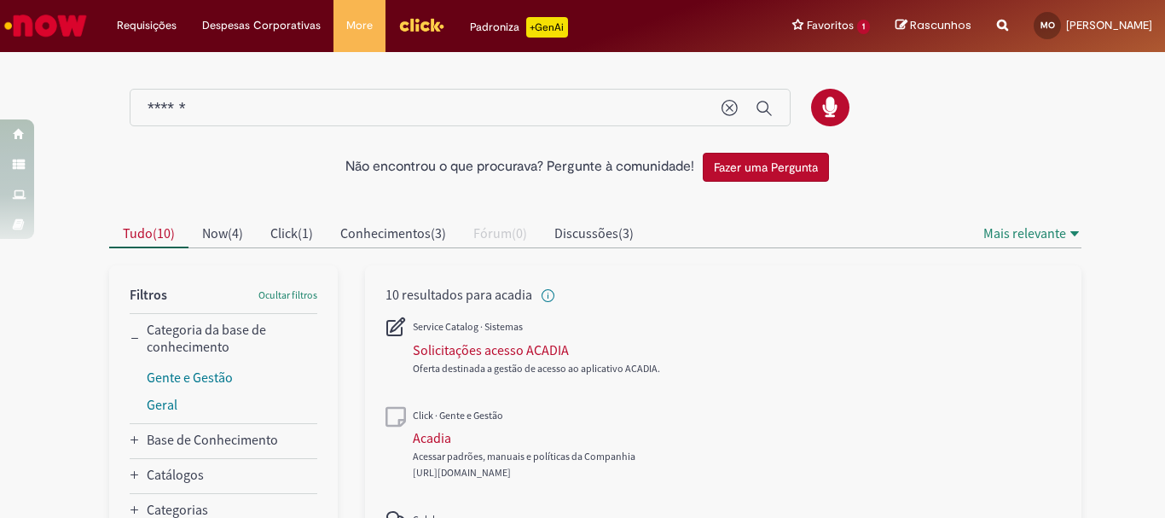  What do you see at coordinates (45, 26) in the screenshot?
I see `img: ServiceNow` at bounding box center [45, 26].